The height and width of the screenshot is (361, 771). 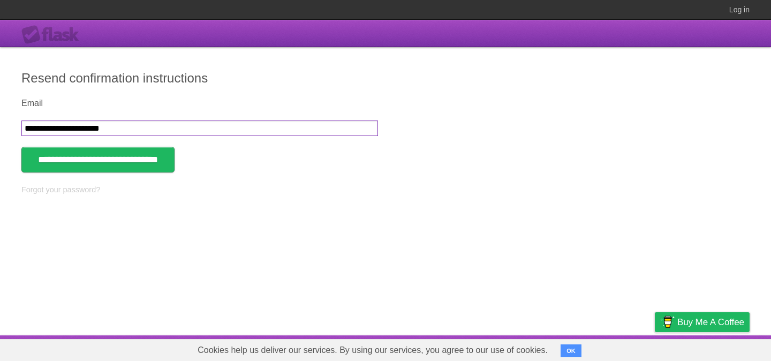 What do you see at coordinates (524, 348) in the screenshot?
I see `a: About` at bounding box center [524, 348].